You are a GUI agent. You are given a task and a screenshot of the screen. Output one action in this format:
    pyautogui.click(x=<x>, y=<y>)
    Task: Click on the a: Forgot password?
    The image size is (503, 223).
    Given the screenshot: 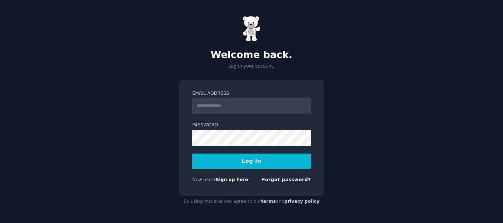 What is the action you would take?
    pyautogui.click(x=286, y=180)
    